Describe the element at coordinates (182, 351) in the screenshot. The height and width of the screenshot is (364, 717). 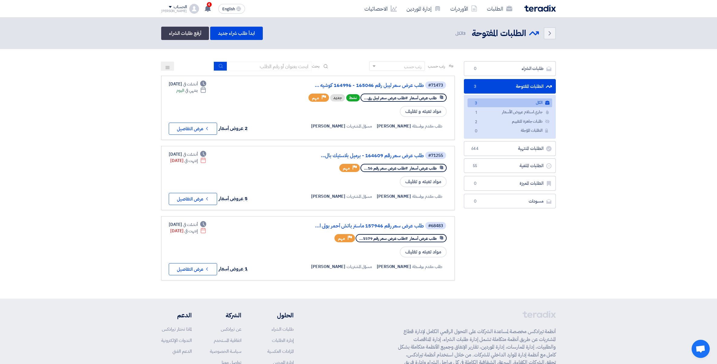
I see `a: الدعم الفني` at that location.